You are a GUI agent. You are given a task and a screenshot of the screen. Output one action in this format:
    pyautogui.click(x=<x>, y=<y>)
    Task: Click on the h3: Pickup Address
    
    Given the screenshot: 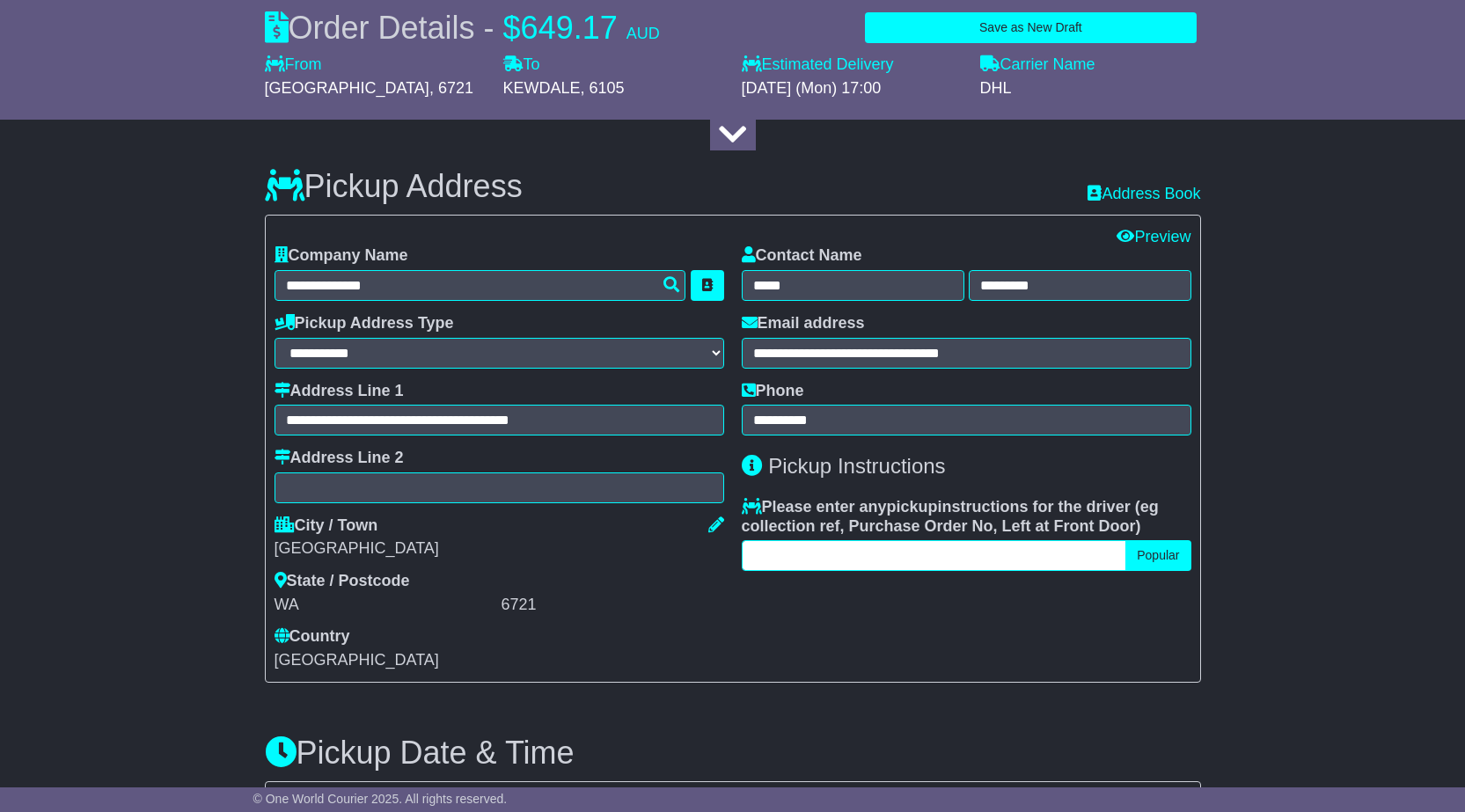 What is the action you would take?
    pyautogui.click(x=393, y=187)
    